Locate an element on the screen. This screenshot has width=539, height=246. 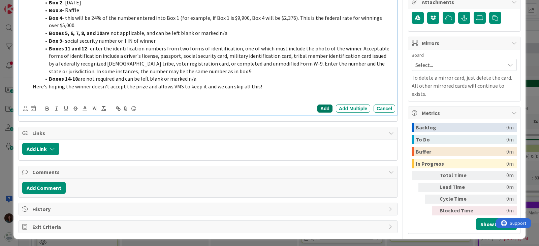
button: Add Link is located at coordinates (41, 149).